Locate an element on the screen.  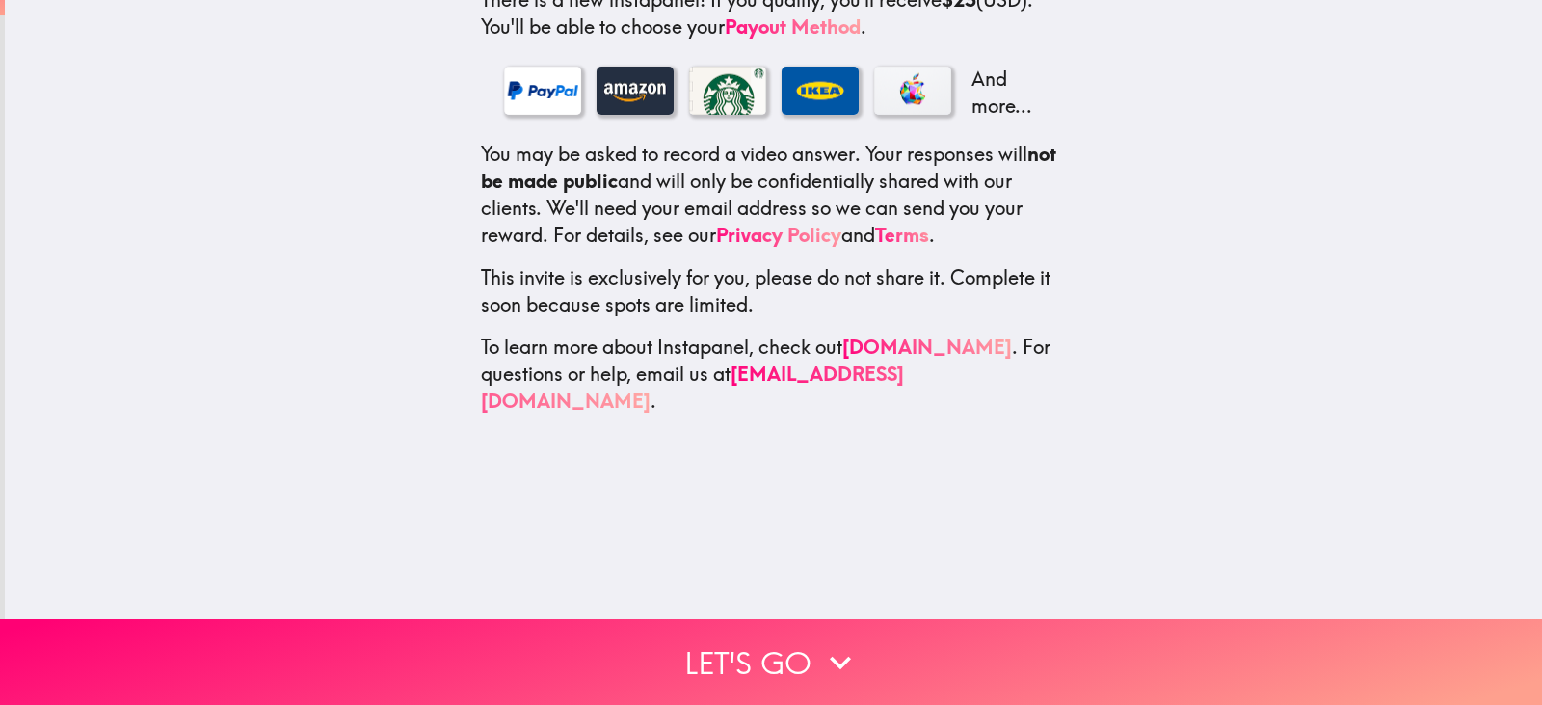
a: Privacy Policy is located at coordinates (779, 234).